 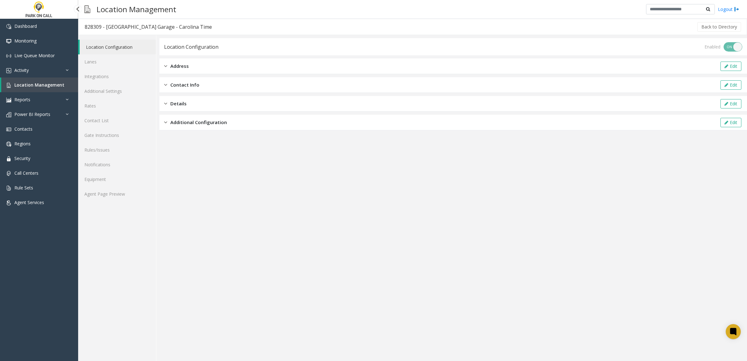 I want to click on span: Contact Info, so click(x=185, y=85).